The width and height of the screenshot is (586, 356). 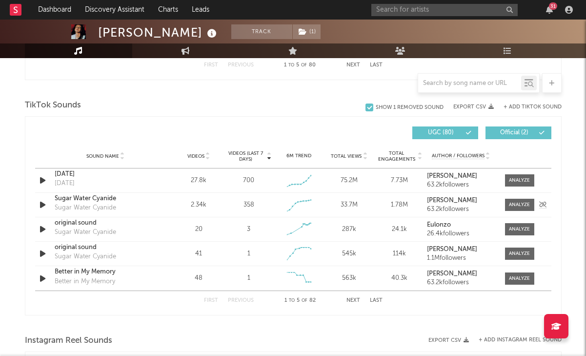 What do you see at coordinates (199, 181) in the screenshot?
I see `div: 27.8k` at bounding box center [199, 181].